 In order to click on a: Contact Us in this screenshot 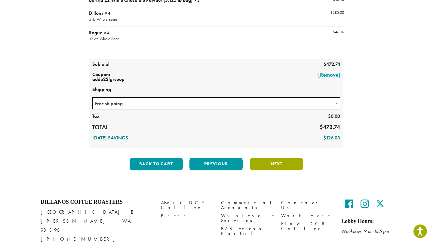, I will do `click(307, 205)`.